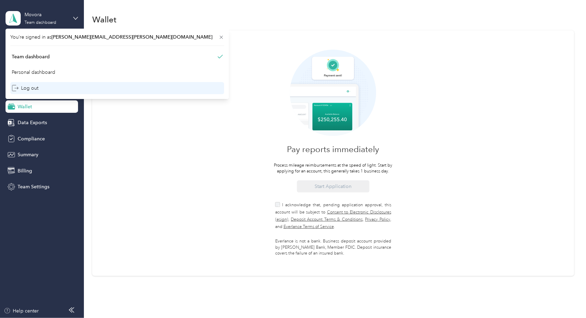 The image size is (586, 318). I want to click on a: Deposit Account Terms & Conditions, so click(327, 220).